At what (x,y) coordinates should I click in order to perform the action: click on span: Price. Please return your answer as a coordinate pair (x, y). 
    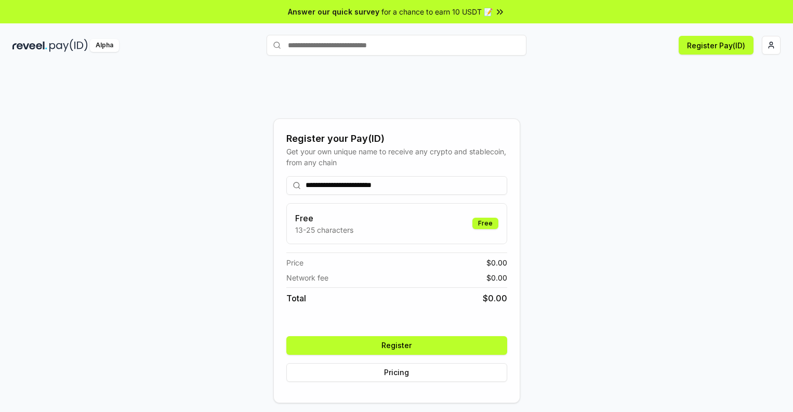
    Looking at the image, I should click on (294, 262).